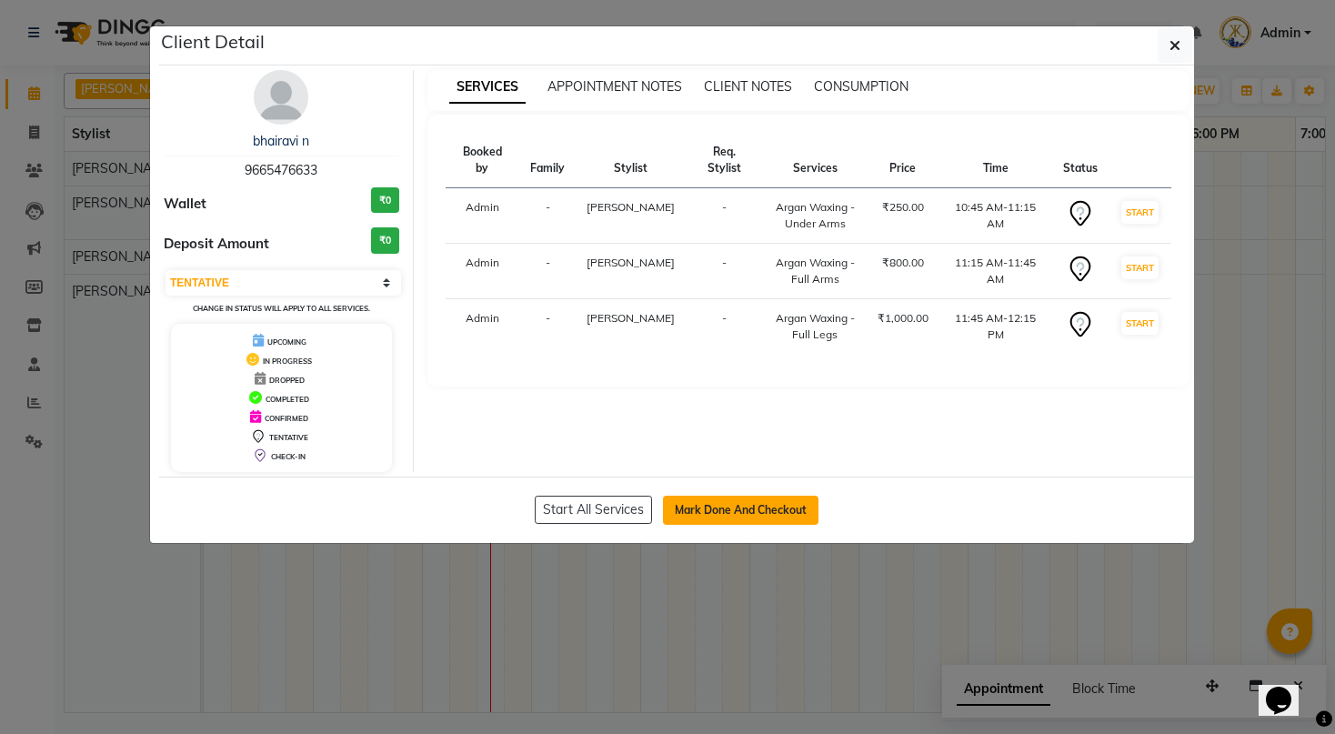 This screenshot has height=734, width=1335. What do you see at coordinates (996, 216) in the screenshot?
I see `td: 10:45 AM-11:15 AM` at bounding box center [996, 216].